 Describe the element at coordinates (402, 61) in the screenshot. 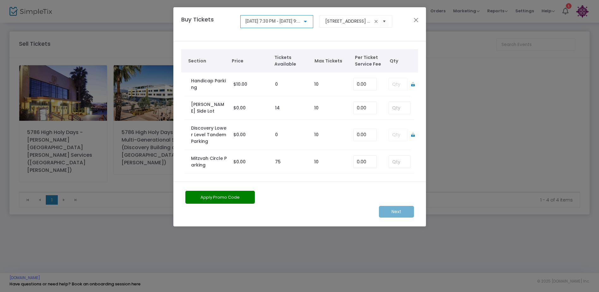

I see `span: Qty` at that location.